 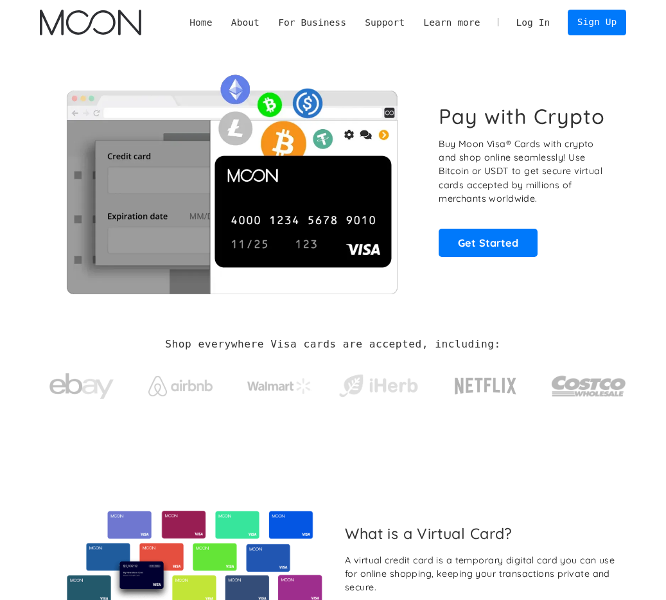 I want to click on a: Get Started, so click(x=488, y=243).